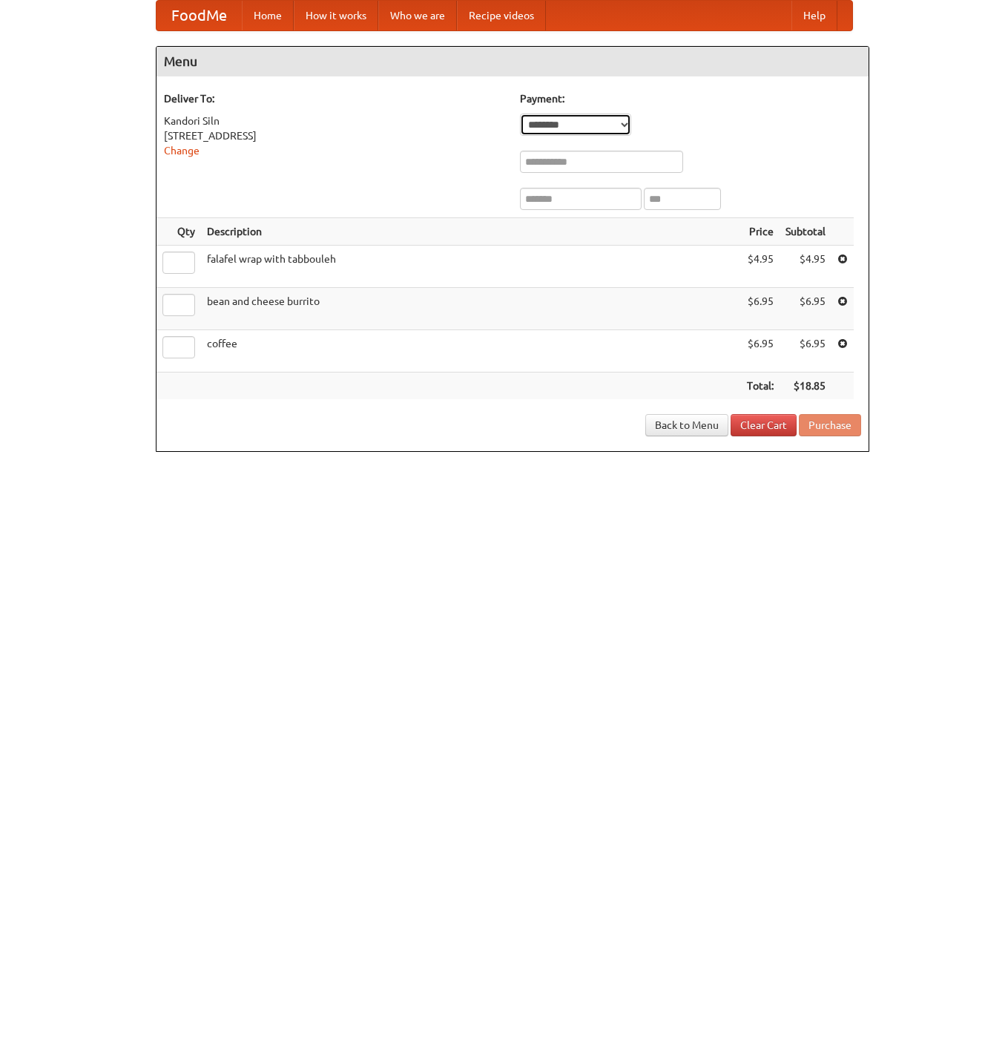 The image size is (1008, 1050). Describe the element at coordinates (471, 266) in the screenshot. I see `td: falafel wrap with tabbouleh` at that location.